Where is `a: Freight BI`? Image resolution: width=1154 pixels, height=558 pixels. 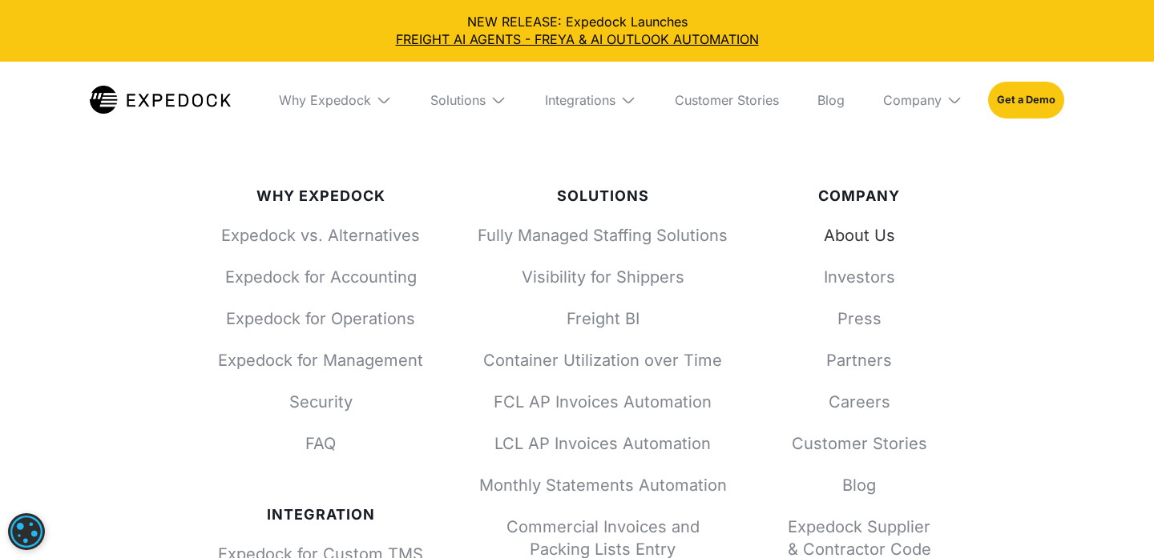 a: Freight BI is located at coordinates (602, 319).